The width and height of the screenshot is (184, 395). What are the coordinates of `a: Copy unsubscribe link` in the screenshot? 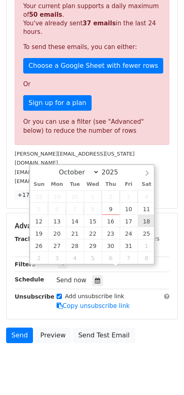 It's located at (93, 306).